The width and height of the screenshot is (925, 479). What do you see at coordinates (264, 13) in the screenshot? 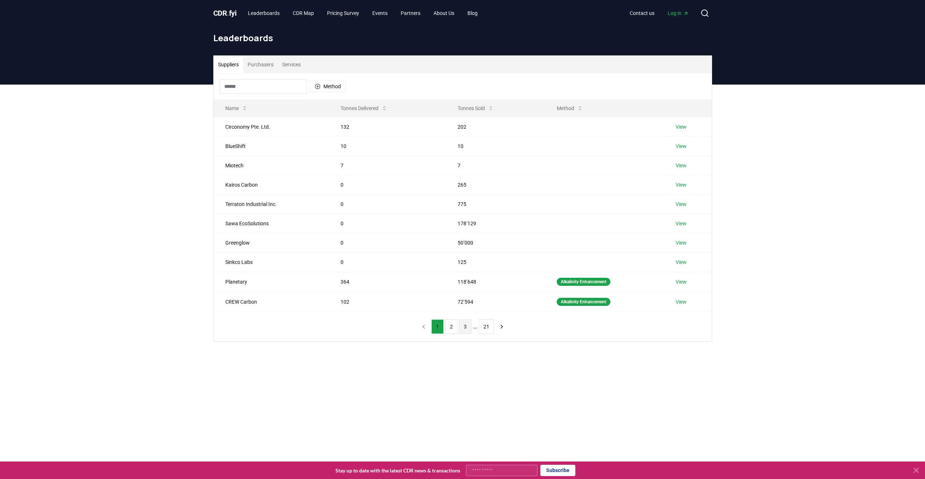
I see `a: Leaderboards` at bounding box center [264, 13].